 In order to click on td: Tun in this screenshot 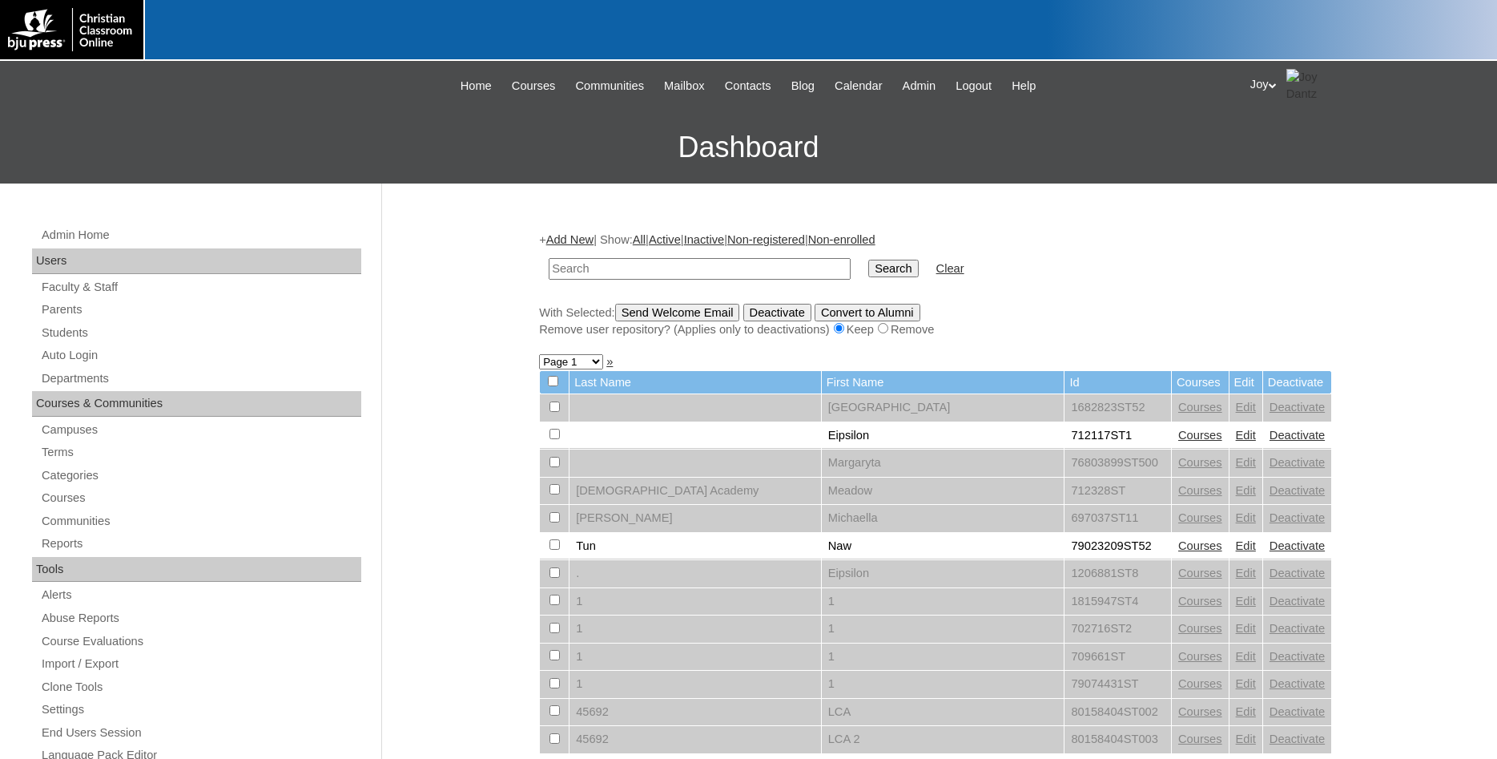, I will do `click(695, 546)`.